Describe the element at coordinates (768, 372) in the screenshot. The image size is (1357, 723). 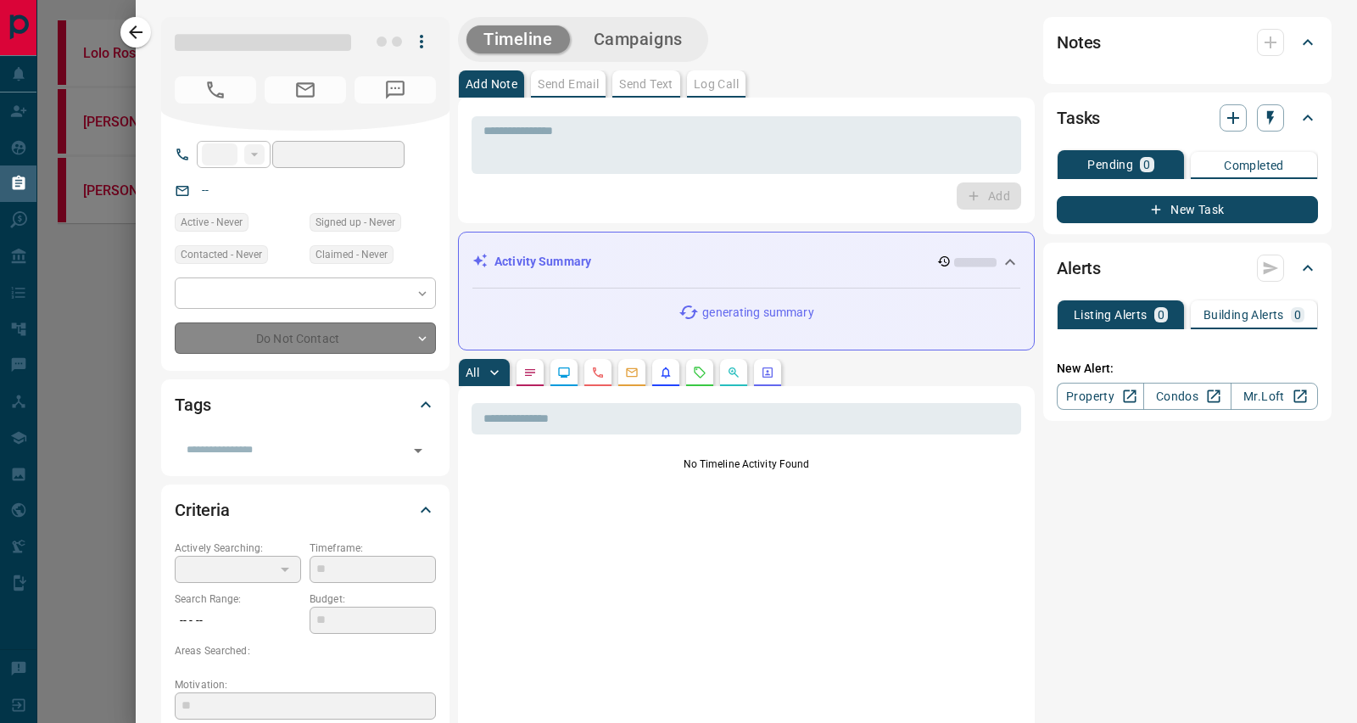
I see `svg: Agent Actions` at that location.